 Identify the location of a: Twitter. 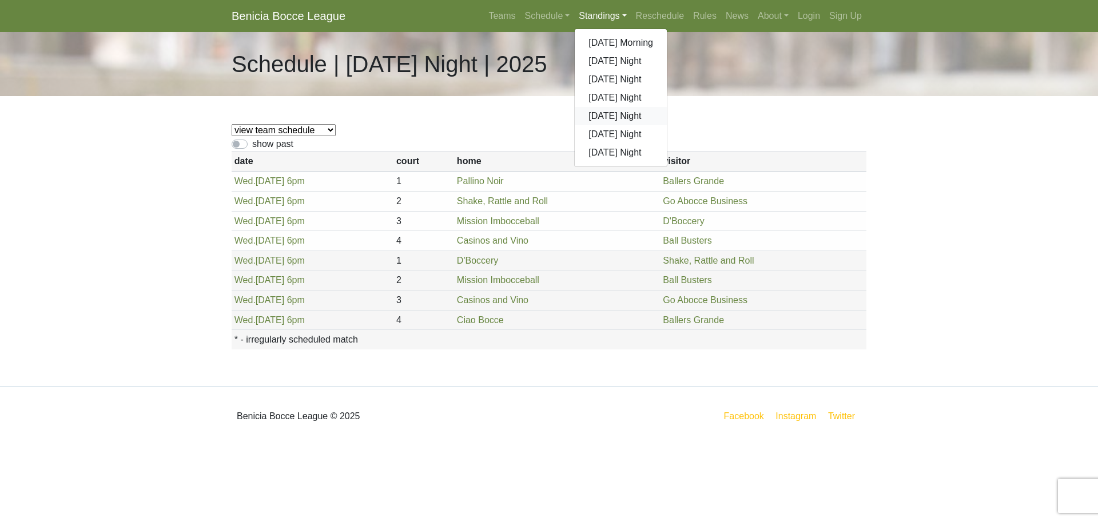
(845, 416).